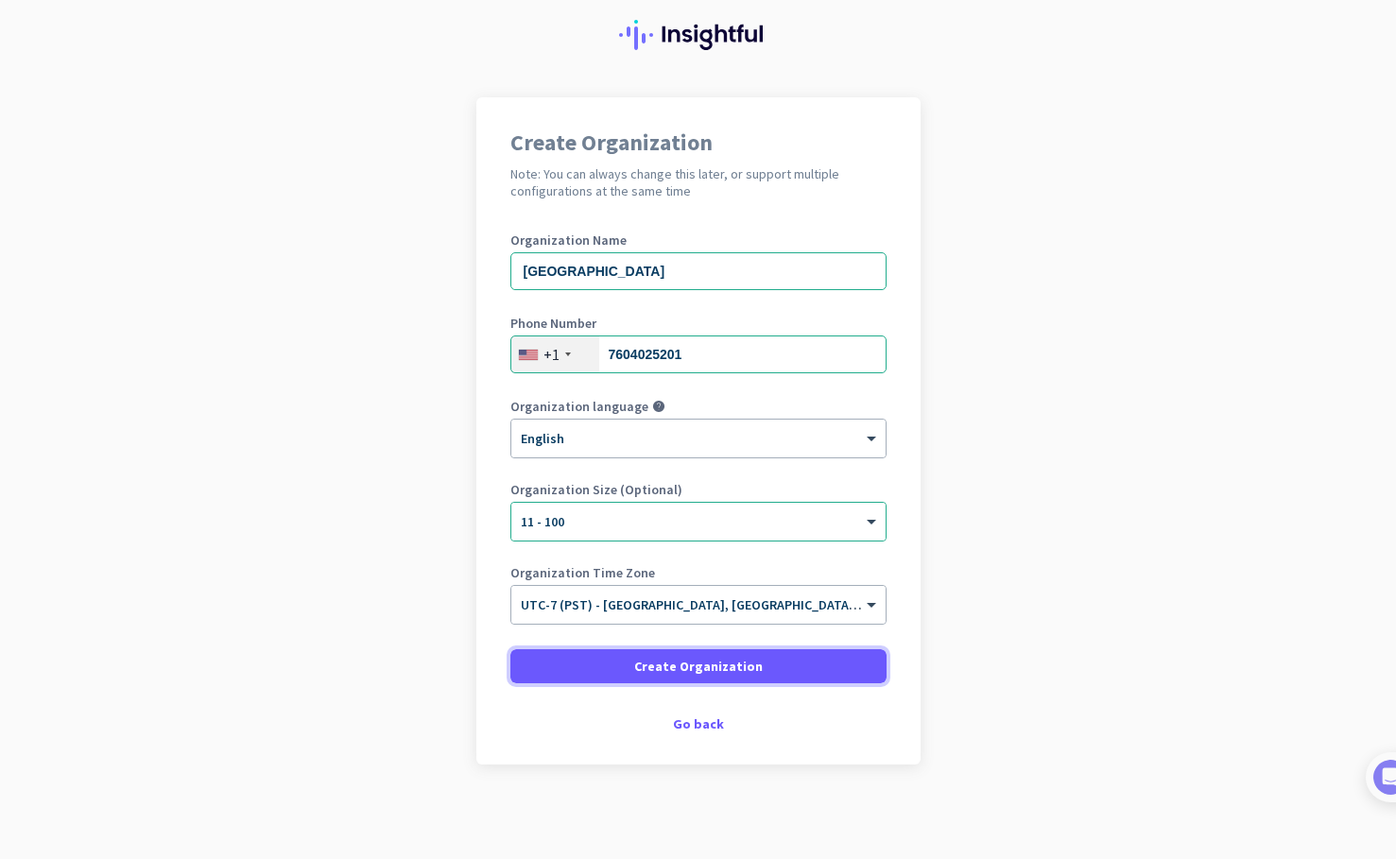 The image size is (1396, 859). Describe the element at coordinates (699, 667) in the screenshot. I see `button: Create Organization` at that location.